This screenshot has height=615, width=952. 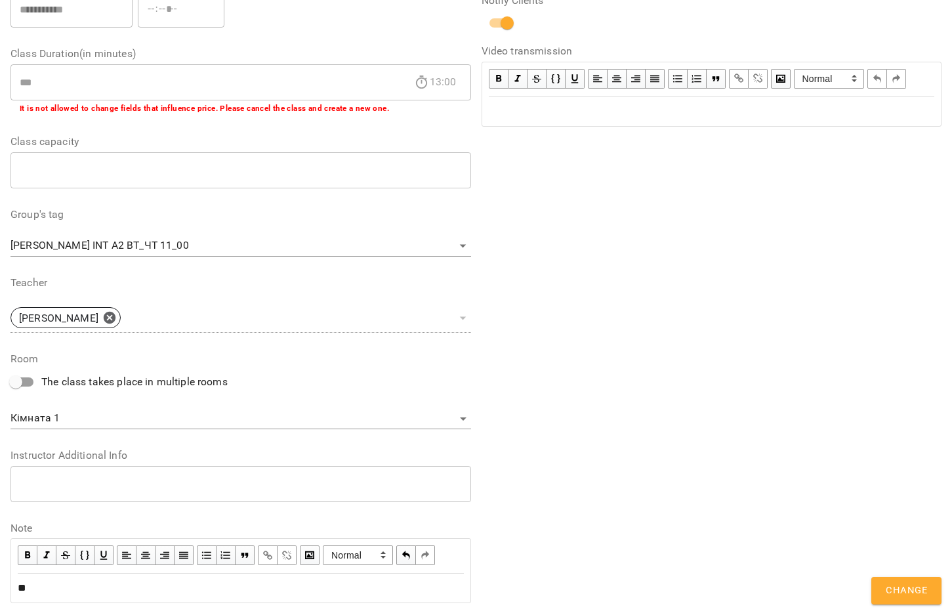 I want to click on label: Teacher, so click(x=241, y=283).